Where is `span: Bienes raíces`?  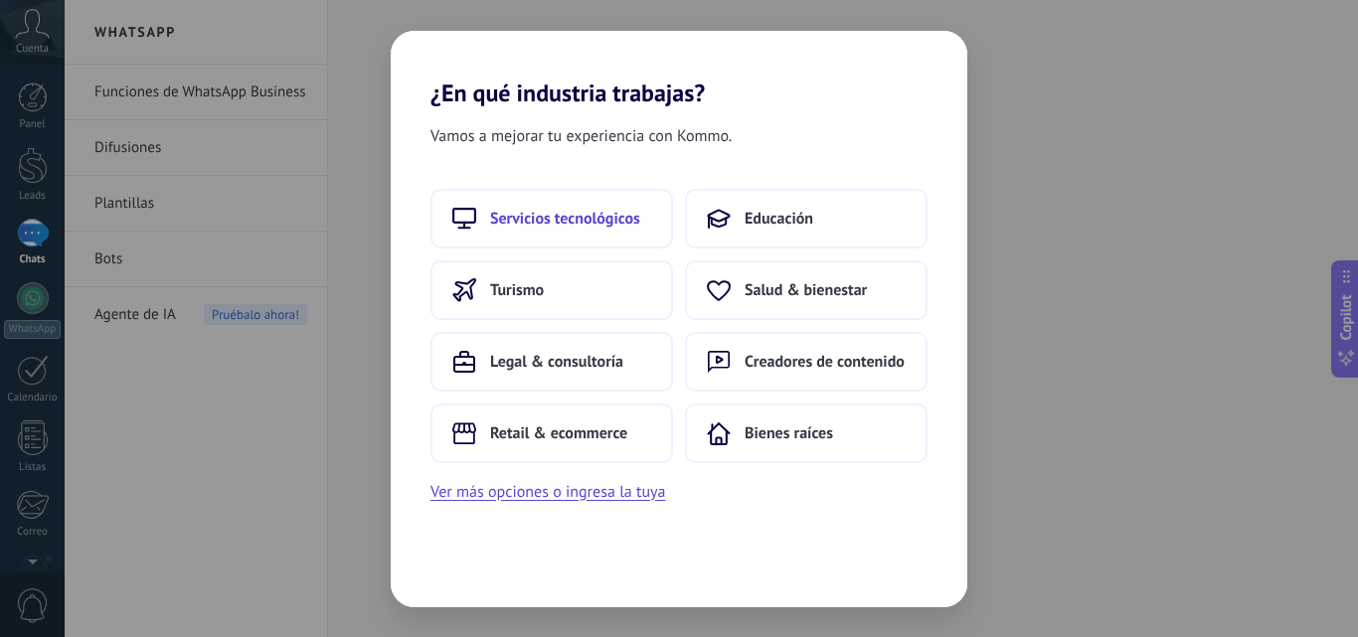
span: Bienes raíces is located at coordinates (788, 433).